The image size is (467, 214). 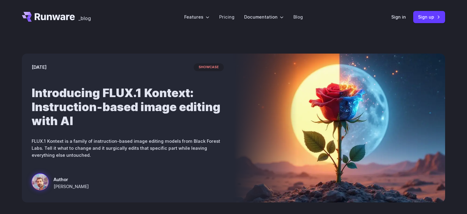 I want to click on label: Features, so click(x=197, y=17).